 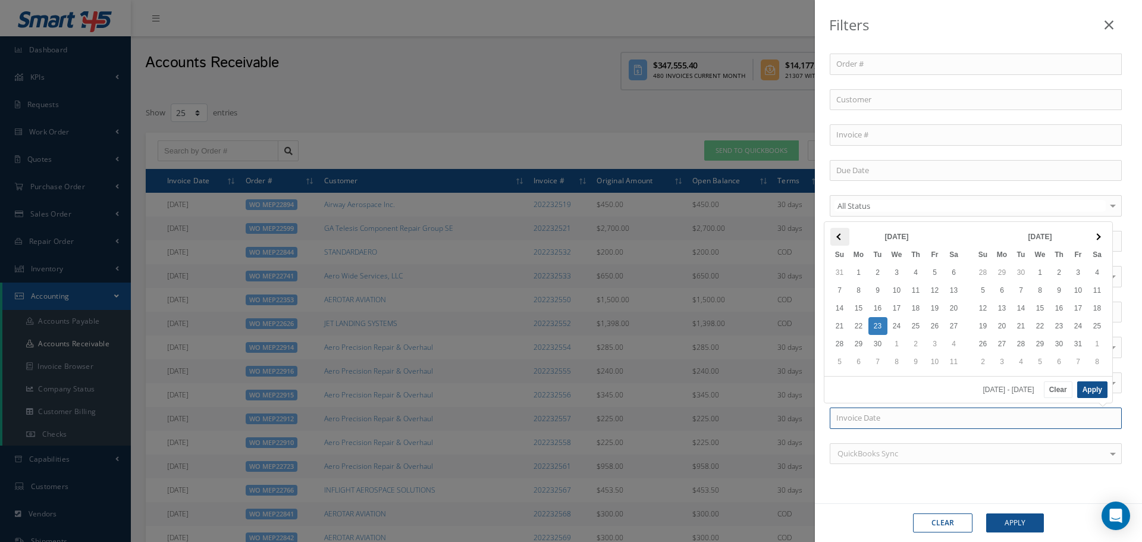 What do you see at coordinates (975, 135) in the screenshot?
I see `input: Invoice #` at bounding box center [975, 135].